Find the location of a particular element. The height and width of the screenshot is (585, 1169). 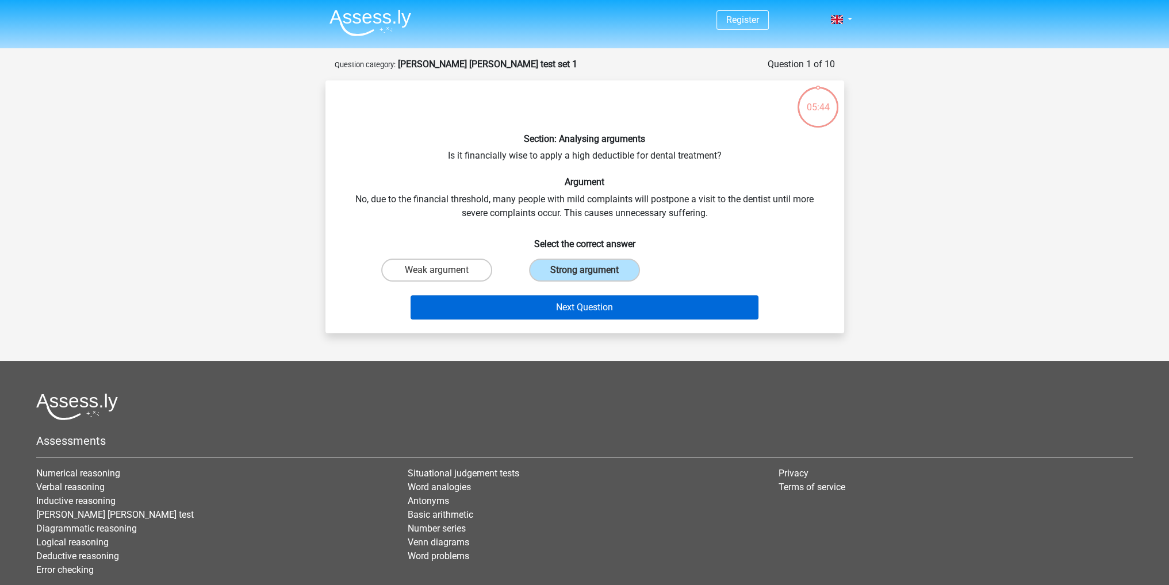

a: Logical reasoning is located at coordinates (72, 542).